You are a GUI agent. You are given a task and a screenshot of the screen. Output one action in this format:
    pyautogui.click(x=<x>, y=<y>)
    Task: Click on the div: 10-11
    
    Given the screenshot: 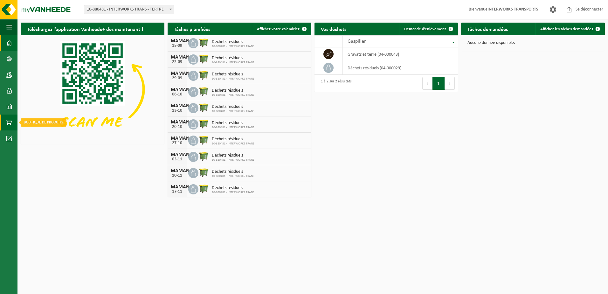 What is the action you would take?
    pyautogui.click(x=177, y=175)
    